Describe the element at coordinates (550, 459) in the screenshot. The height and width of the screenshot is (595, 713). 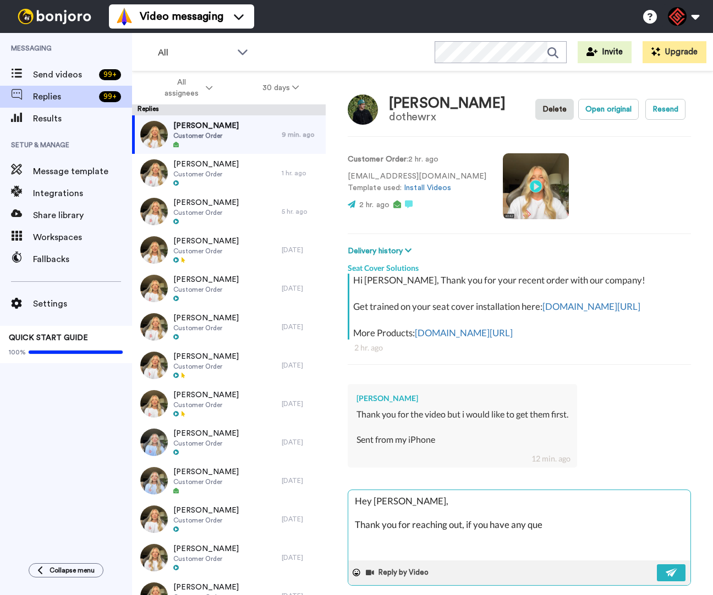
I see `div: 12 min. ago` at that location.